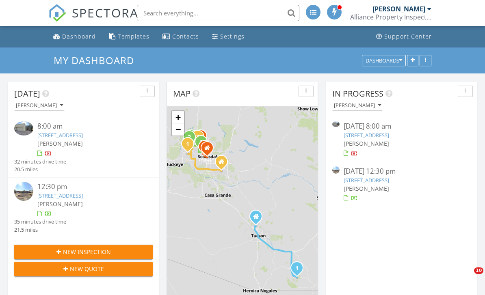  Describe the element at coordinates (105, 13) in the screenshot. I see `span: SPECTORA` at that location.